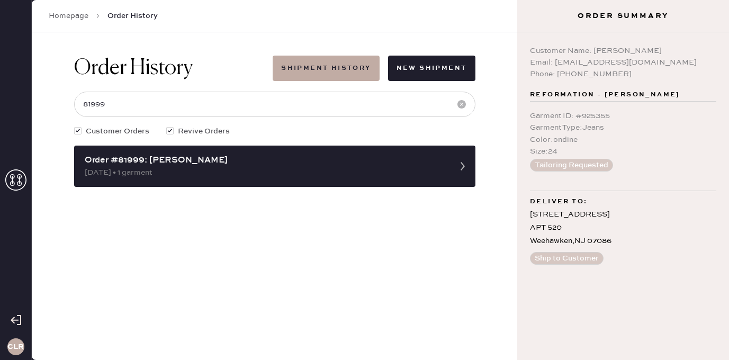  What do you see at coordinates (571, 165) in the screenshot?
I see `button: Tailoring Requested` at bounding box center [571, 165].